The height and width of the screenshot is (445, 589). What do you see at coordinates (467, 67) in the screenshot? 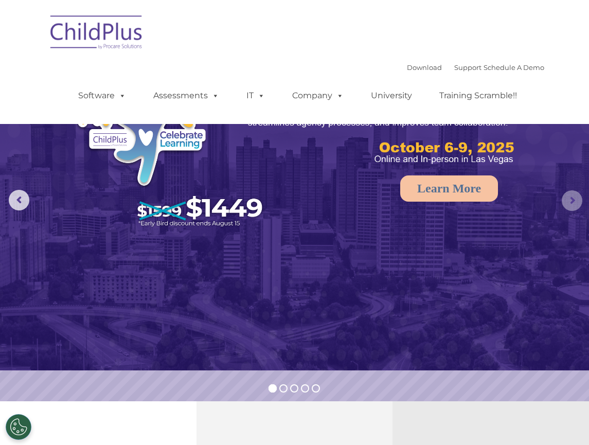
I see `a: Support` at bounding box center [467, 67].